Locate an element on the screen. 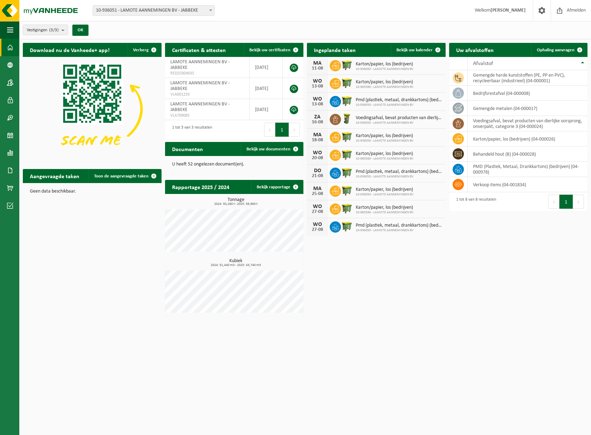 The width and height of the screenshot is (591, 435). div: 18-08 is located at coordinates (317, 140).